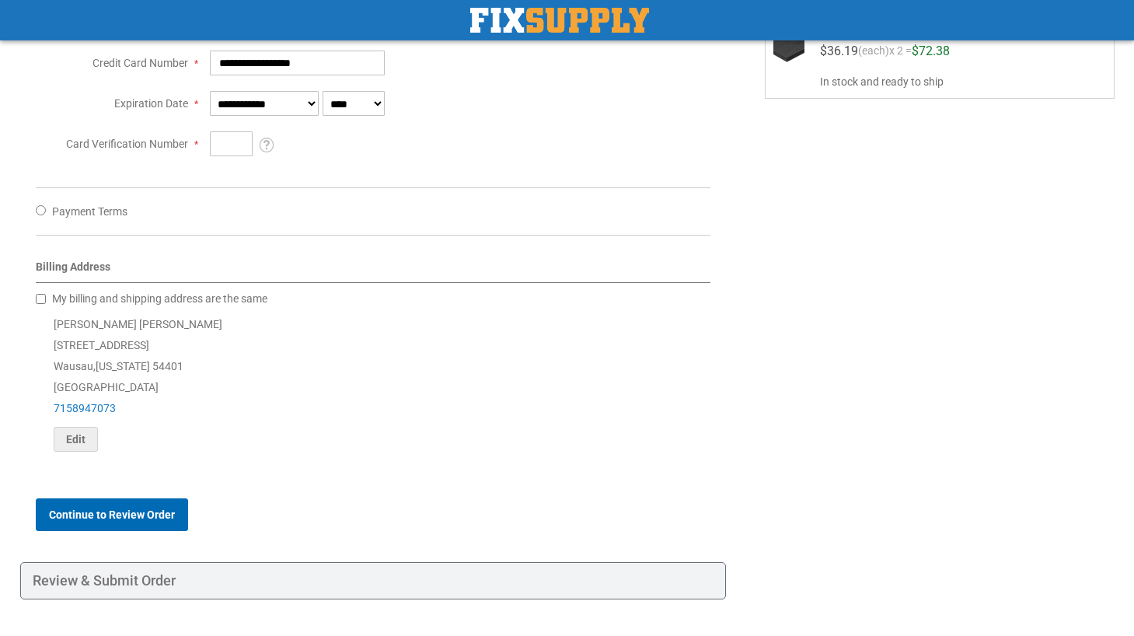 This screenshot has width=1134, height=636. What do you see at coordinates (946, 82) in the screenshot?
I see `span: In stock and ready to ship` at bounding box center [946, 82].